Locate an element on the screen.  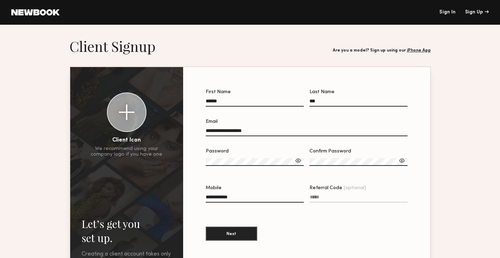
div: Sign Up is located at coordinates (477, 12).